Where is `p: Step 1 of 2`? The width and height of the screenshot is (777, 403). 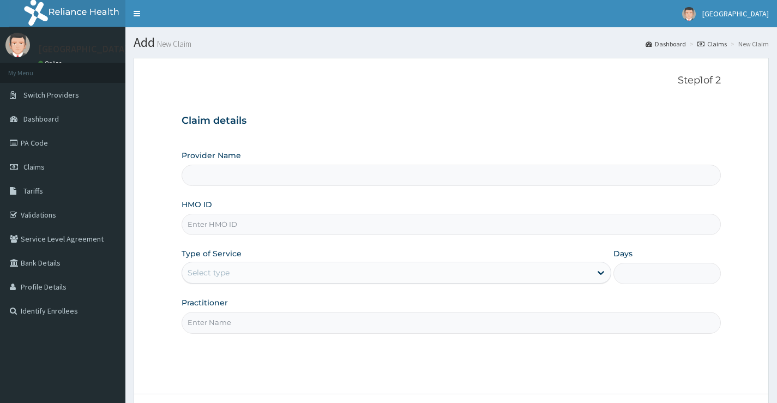
p: Step 1 of 2 is located at coordinates (451, 81).